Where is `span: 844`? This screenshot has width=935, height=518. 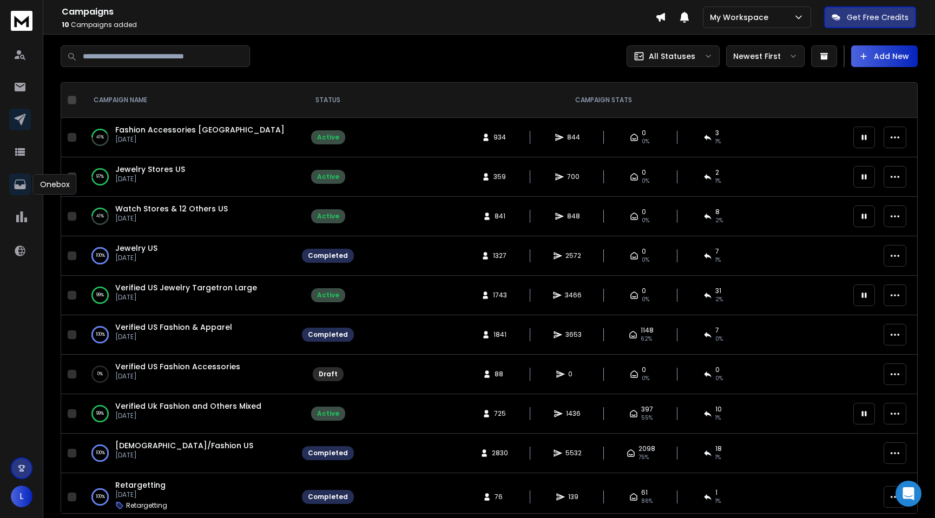 span: 844 is located at coordinates (573, 137).